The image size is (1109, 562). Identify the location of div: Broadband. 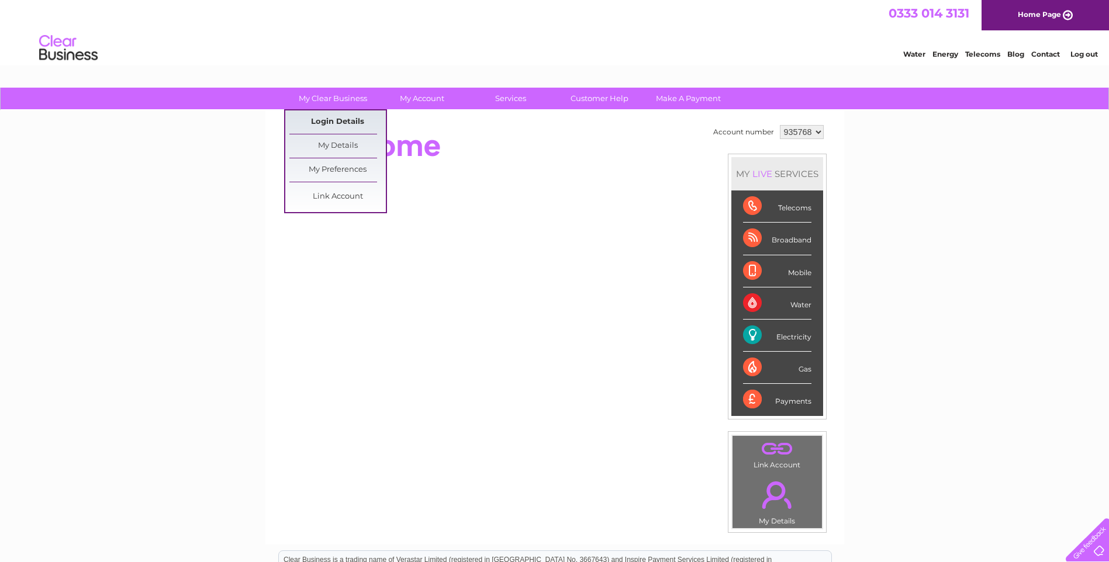
(777, 238).